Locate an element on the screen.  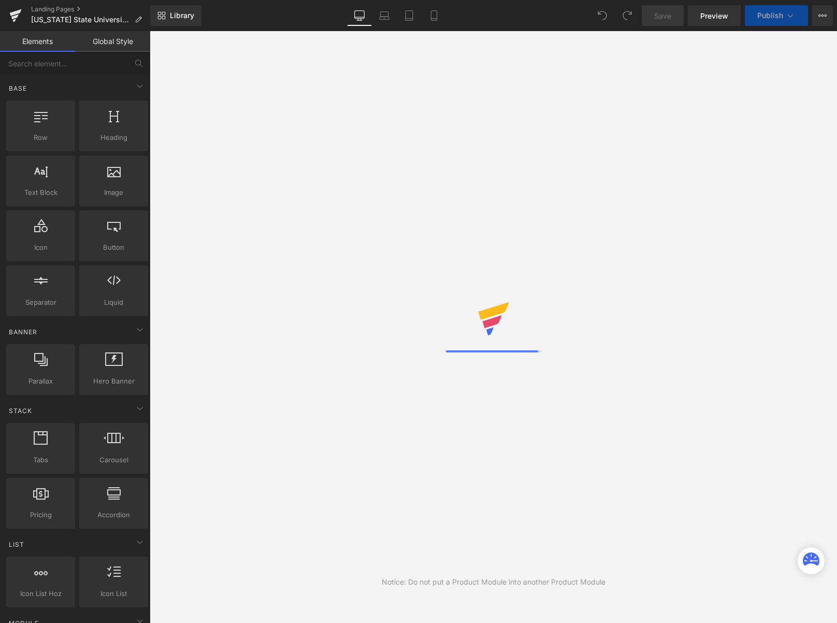
span: Icon List is located at coordinates (113, 593).